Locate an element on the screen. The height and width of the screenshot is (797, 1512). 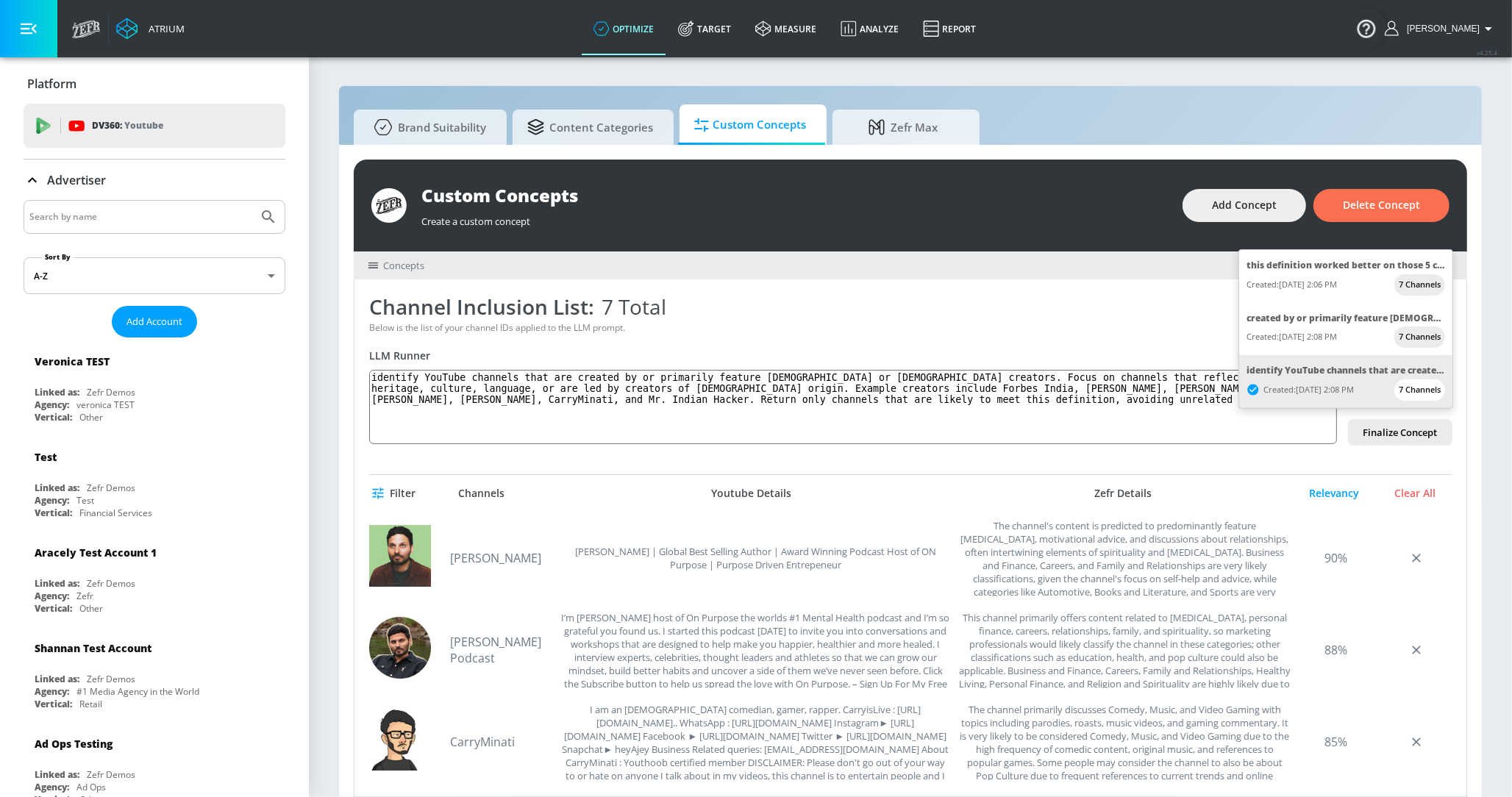
button: Open Resource Center is located at coordinates (1367, 28).